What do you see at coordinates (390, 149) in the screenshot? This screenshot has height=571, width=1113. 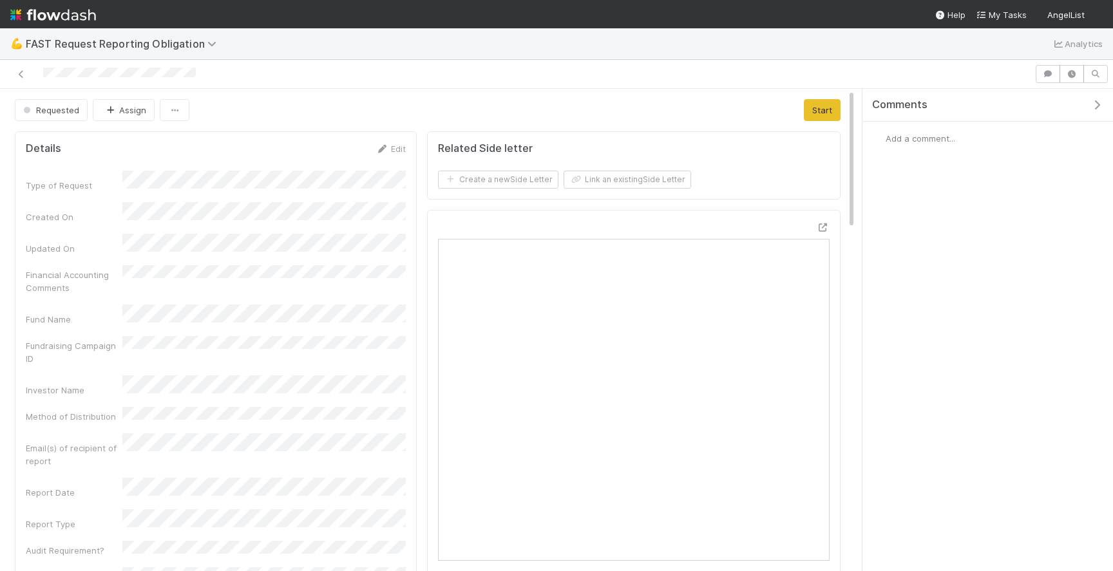 I see `a: Edit` at bounding box center [390, 149].